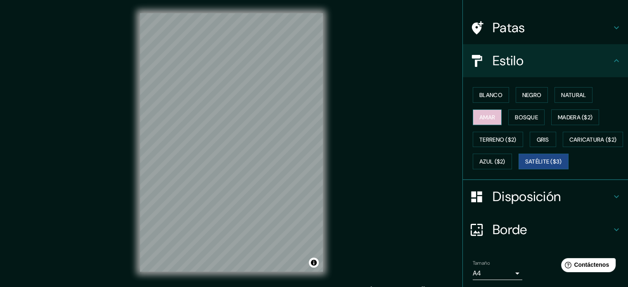  Describe the element at coordinates (498, 140) in the screenshot. I see `font: Terreno ($2)` at that location.